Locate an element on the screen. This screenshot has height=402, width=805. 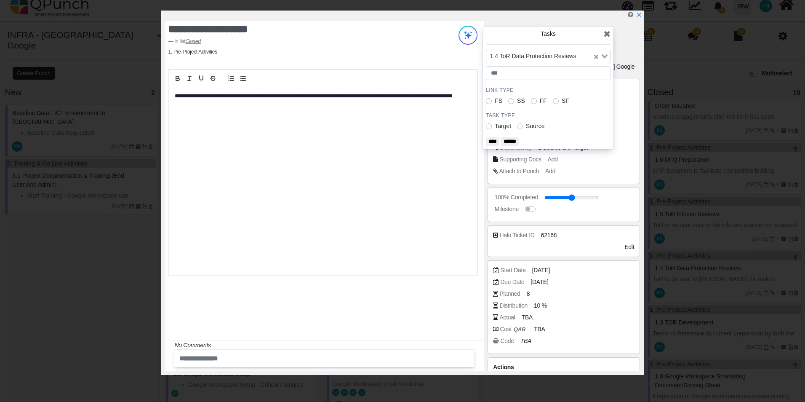
h4: Link Type is located at coordinates (548, 90).